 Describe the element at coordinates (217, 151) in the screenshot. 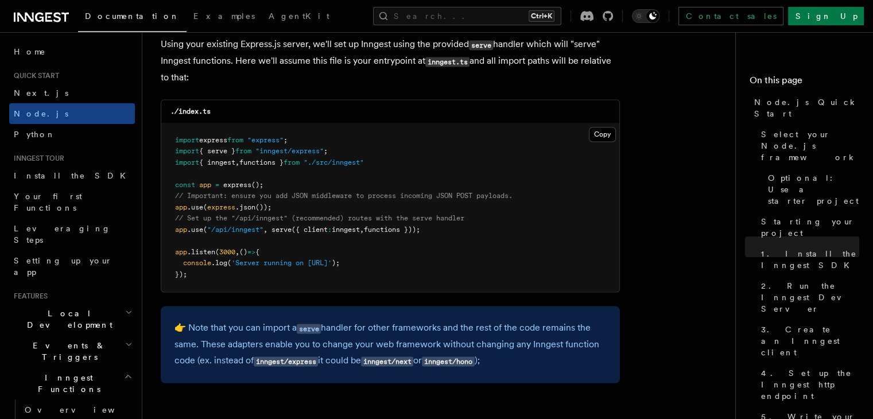

I see `span: { serve }` at that location.